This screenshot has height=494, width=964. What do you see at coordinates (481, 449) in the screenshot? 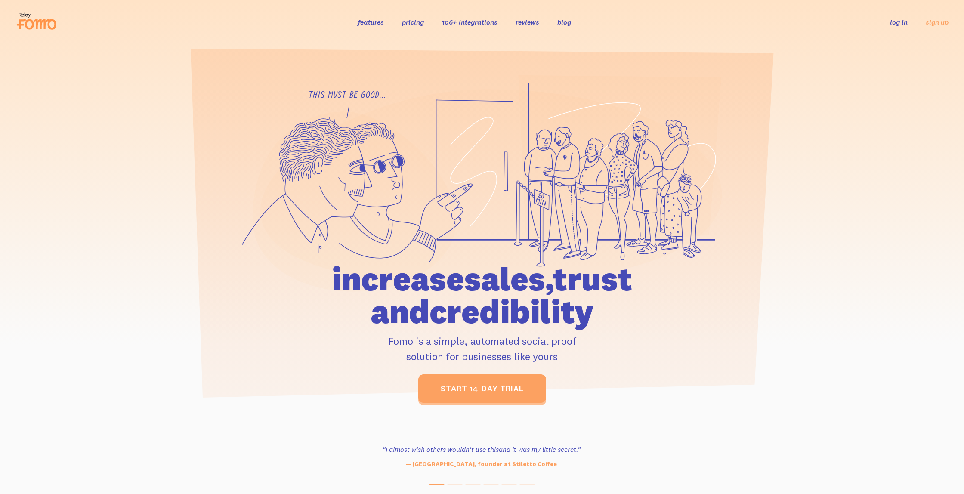
I see `h3: “I almost wish others wouldn't use this and it was my little secret.”` at bounding box center [481, 449].